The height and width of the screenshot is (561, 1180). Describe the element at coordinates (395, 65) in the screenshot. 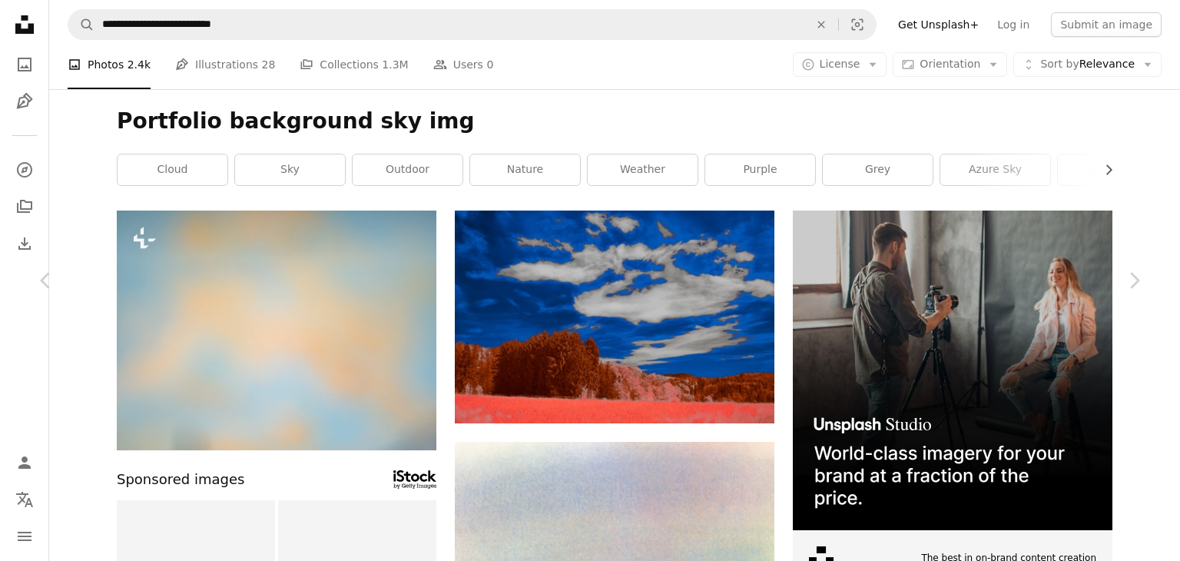

I see `span: 1.3M` at that location.